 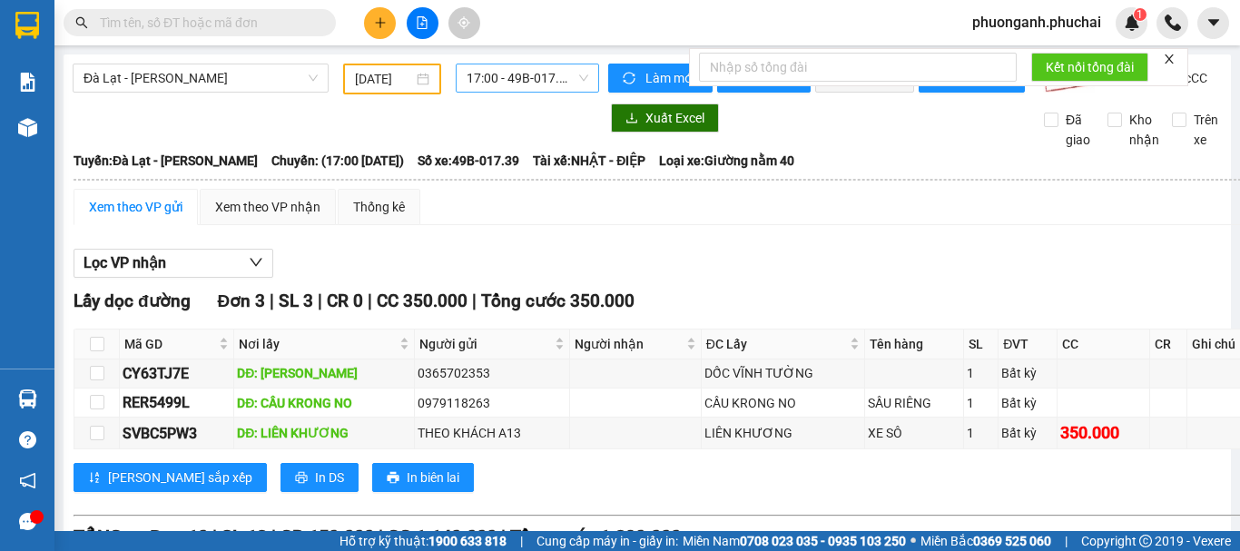 What do you see at coordinates (469, 161) in the screenshot?
I see `span: Số xe: 49B-017.39` at bounding box center [469, 161].